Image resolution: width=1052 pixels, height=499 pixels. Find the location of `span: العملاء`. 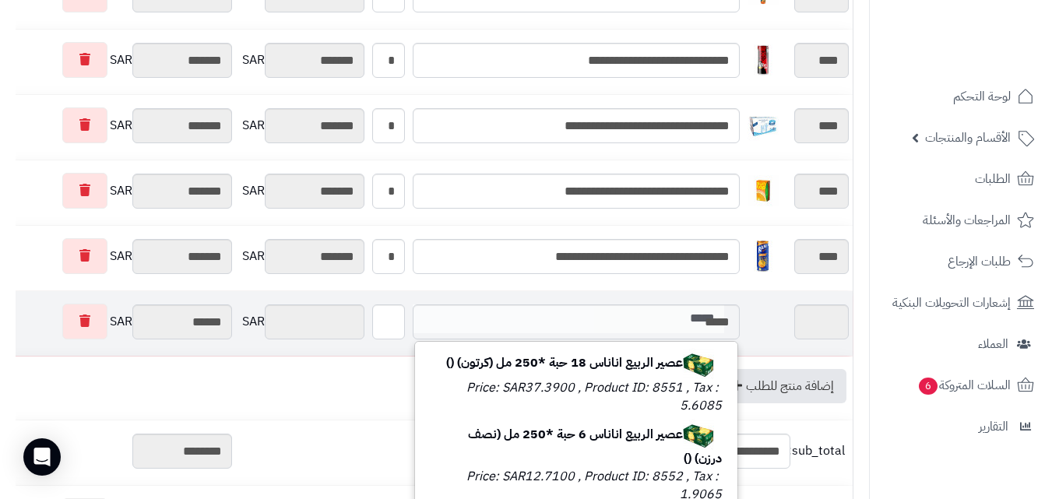

span: العملاء is located at coordinates (993, 344).